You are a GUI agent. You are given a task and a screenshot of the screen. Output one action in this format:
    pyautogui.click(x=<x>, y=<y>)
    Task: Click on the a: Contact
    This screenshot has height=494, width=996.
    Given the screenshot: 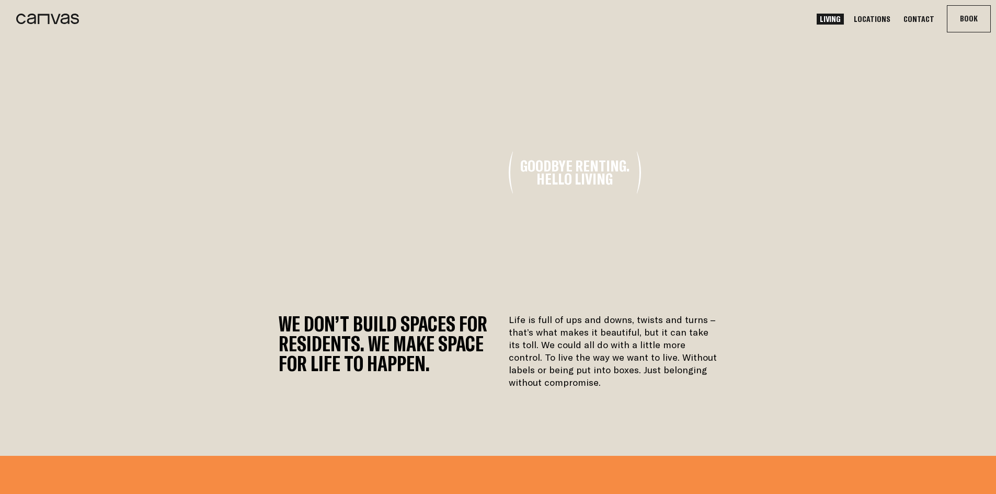 What is the action you would take?
    pyautogui.click(x=919, y=19)
    